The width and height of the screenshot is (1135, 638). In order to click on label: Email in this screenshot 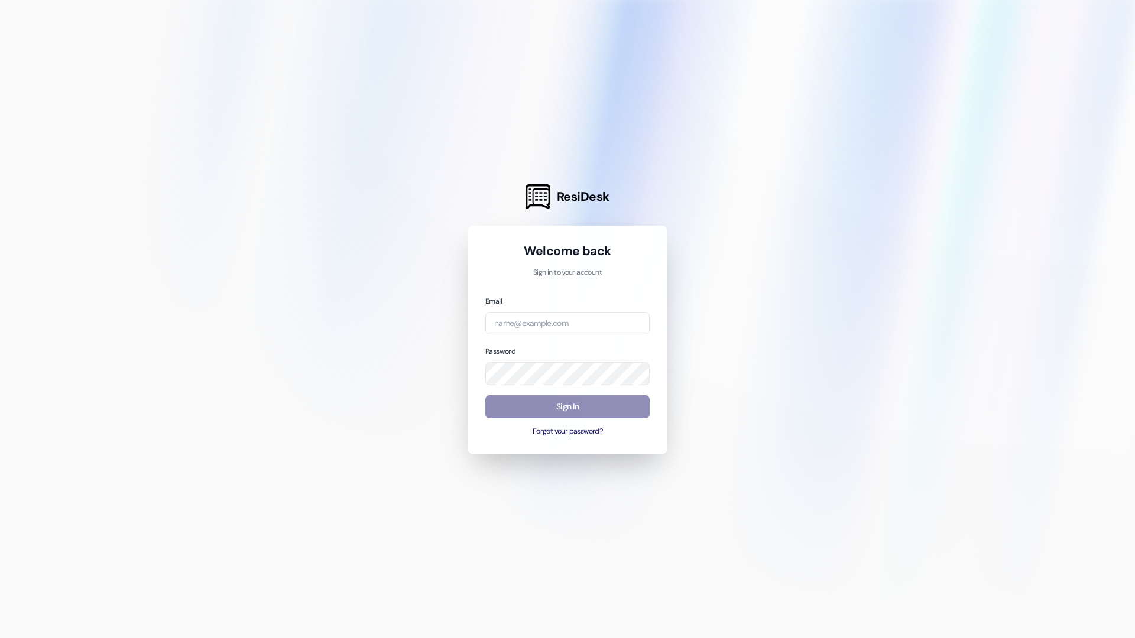, I will do `click(493, 301)`.